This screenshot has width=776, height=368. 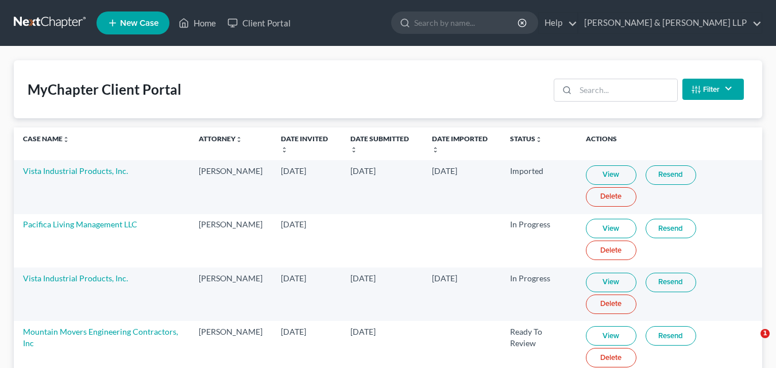 I want to click on input: Search..., so click(x=626, y=90).